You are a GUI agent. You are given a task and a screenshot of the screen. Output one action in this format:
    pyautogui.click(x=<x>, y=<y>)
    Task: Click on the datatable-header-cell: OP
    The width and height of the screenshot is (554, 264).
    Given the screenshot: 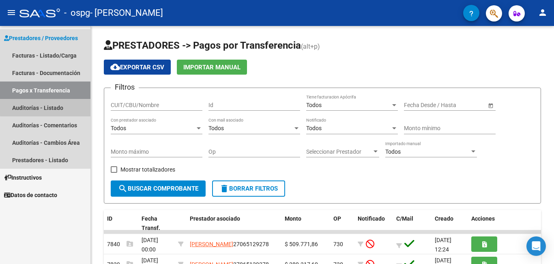 What is the action you would take?
    pyautogui.click(x=343, y=224)
    